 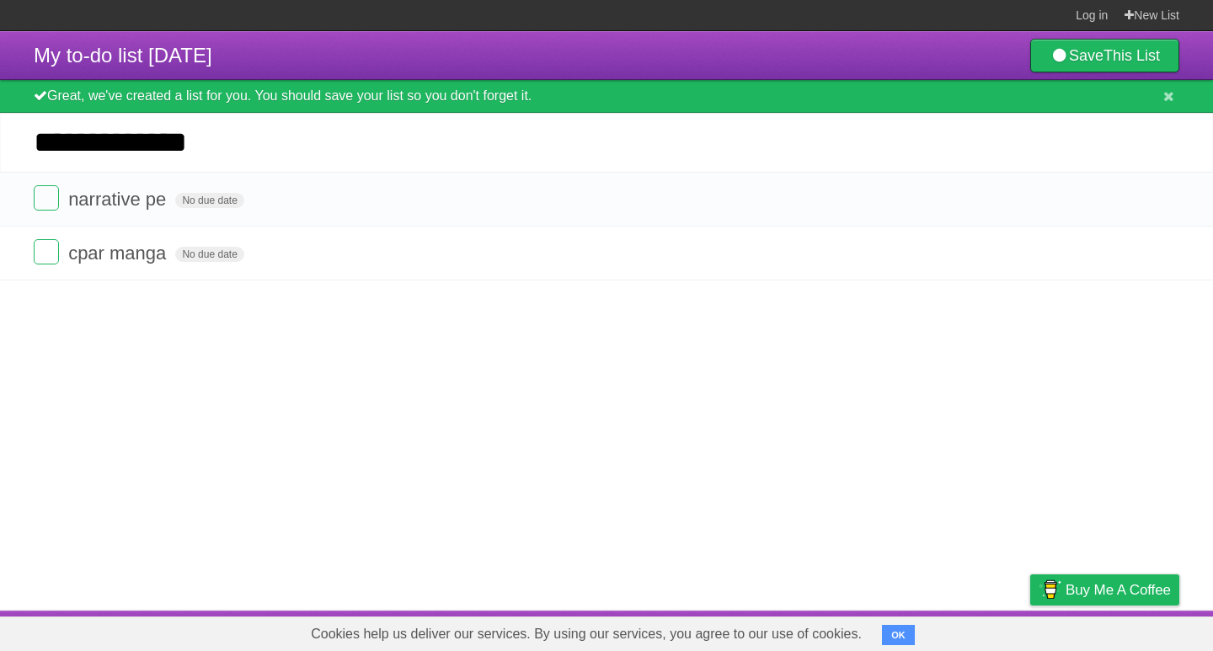 What do you see at coordinates (1126, 631) in the screenshot?
I see `a: Suggest a feature` at bounding box center [1126, 631].